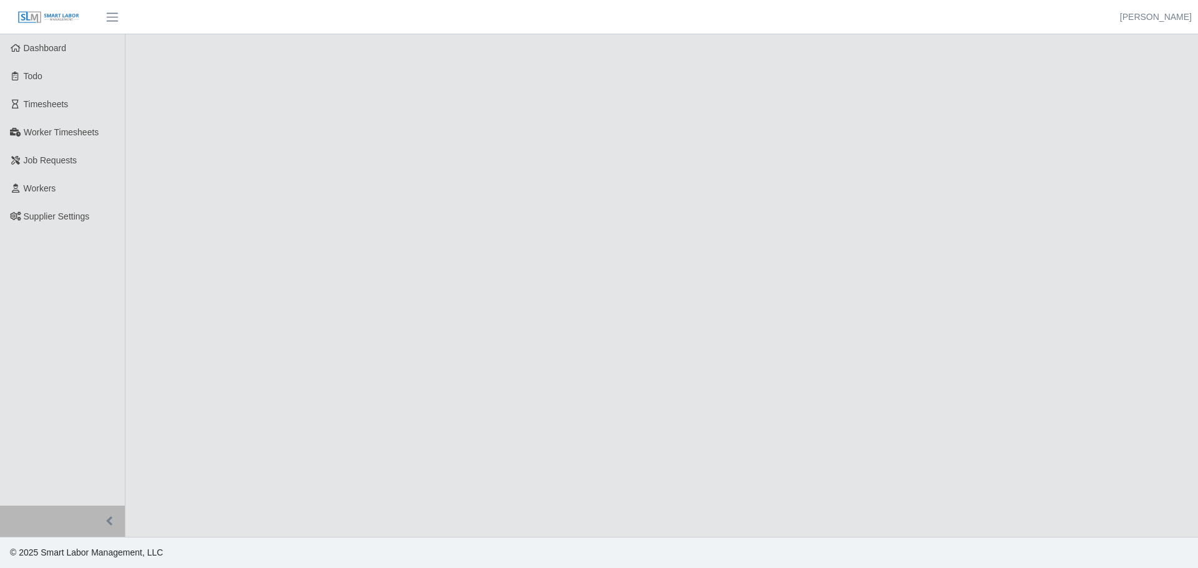 This screenshot has width=1198, height=568. Describe the element at coordinates (49, 17) in the screenshot. I see `img: SLM Logo` at that location.